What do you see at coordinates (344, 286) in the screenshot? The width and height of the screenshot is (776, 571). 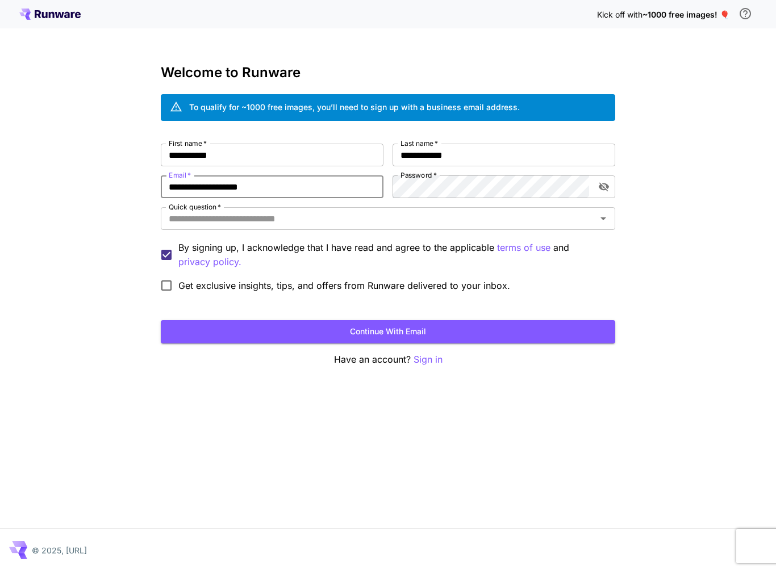 I see `span: Get exclusive insights, tips, and offers from Runware delivered to your inbox.` at bounding box center [344, 286].